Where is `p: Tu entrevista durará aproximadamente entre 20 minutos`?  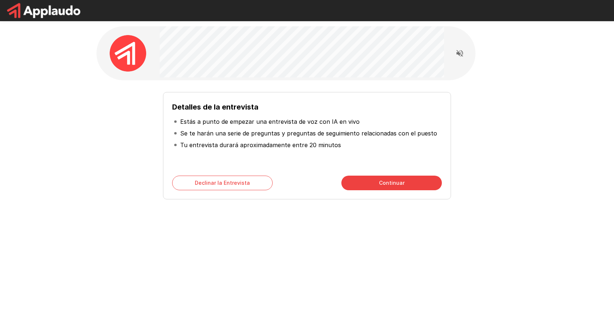
p: Tu entrevista durará aproximadamente entre 20 minutos is located at coordinates (260, 145).